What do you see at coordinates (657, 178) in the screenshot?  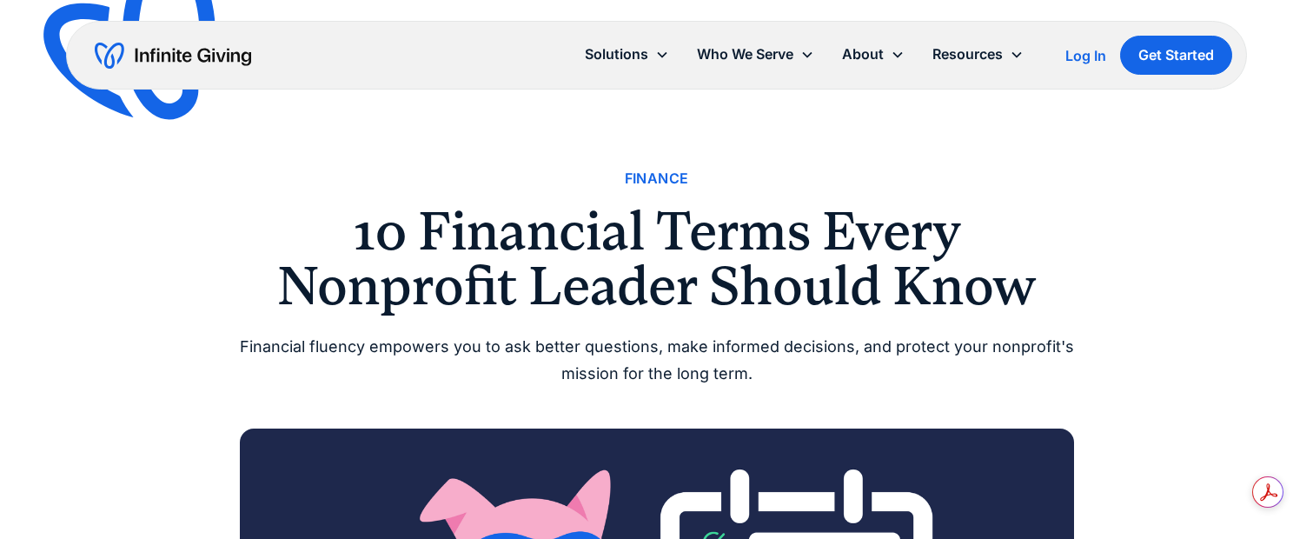 I see `a: Finance` at bounding box center [657, 178].